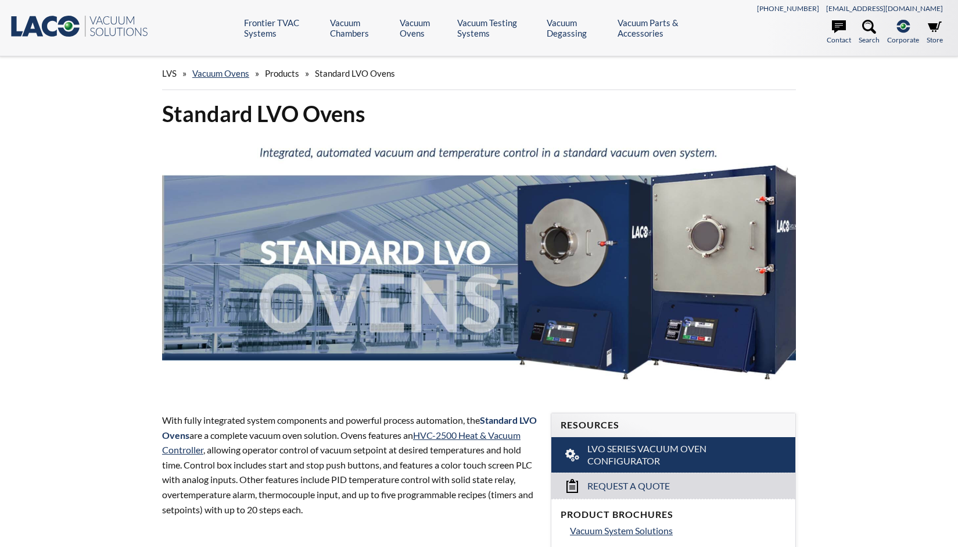 The width and height of the screenshot is (958, 547). I want to click on a: Request a Quote, so click(674, 485).